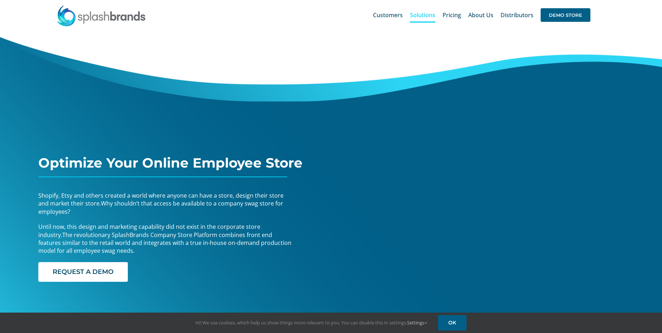  What do you see at coordinates (481, 15) in the screenshot?
I see `nav: Main Menu` at bounding box center [481, 15].